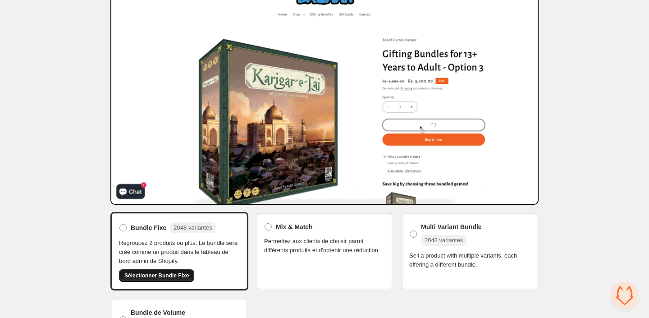 This screenshot has width=649, height=318. I want to click on span: Bundle Fixe, so click(148, 227).